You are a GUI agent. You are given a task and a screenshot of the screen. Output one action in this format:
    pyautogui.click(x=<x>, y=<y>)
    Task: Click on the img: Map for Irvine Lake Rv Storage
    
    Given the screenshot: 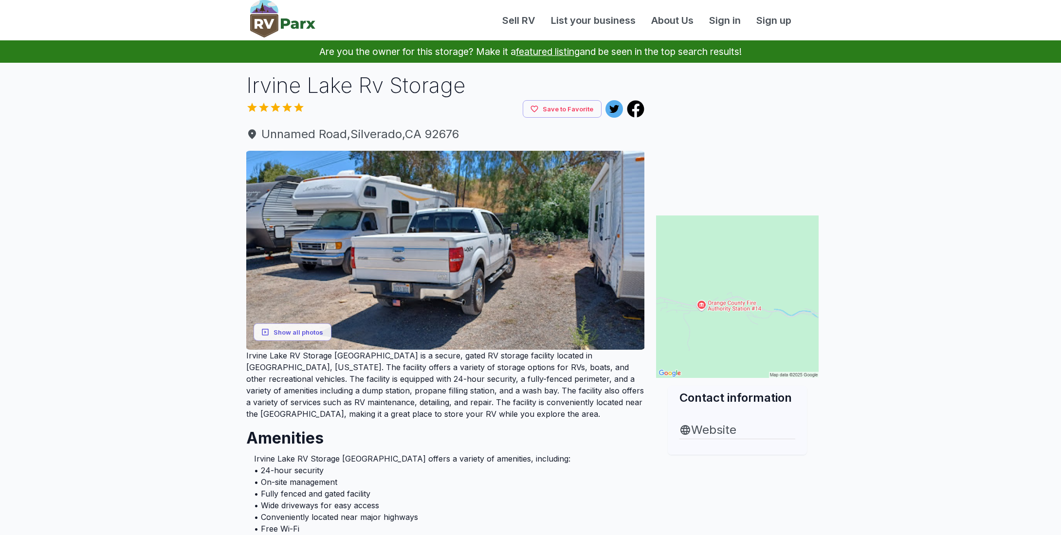 What is the action you would take?
    pyautogui.click(x=737, y=297)
    